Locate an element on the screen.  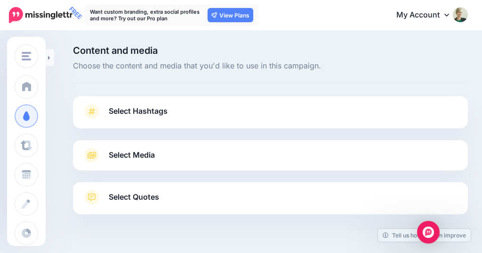
div: Open Intercom Messenger is located at coordinates (429, 232).